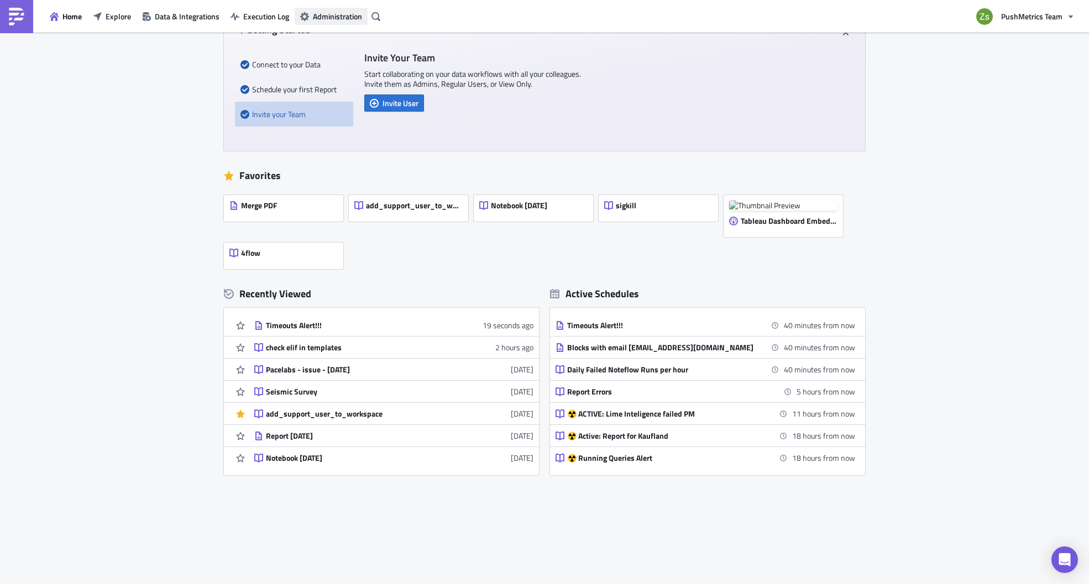 The width and height of the screenshot is (1089, 584). I want to click on button: PushMetrics Team, so click(1025, 17).